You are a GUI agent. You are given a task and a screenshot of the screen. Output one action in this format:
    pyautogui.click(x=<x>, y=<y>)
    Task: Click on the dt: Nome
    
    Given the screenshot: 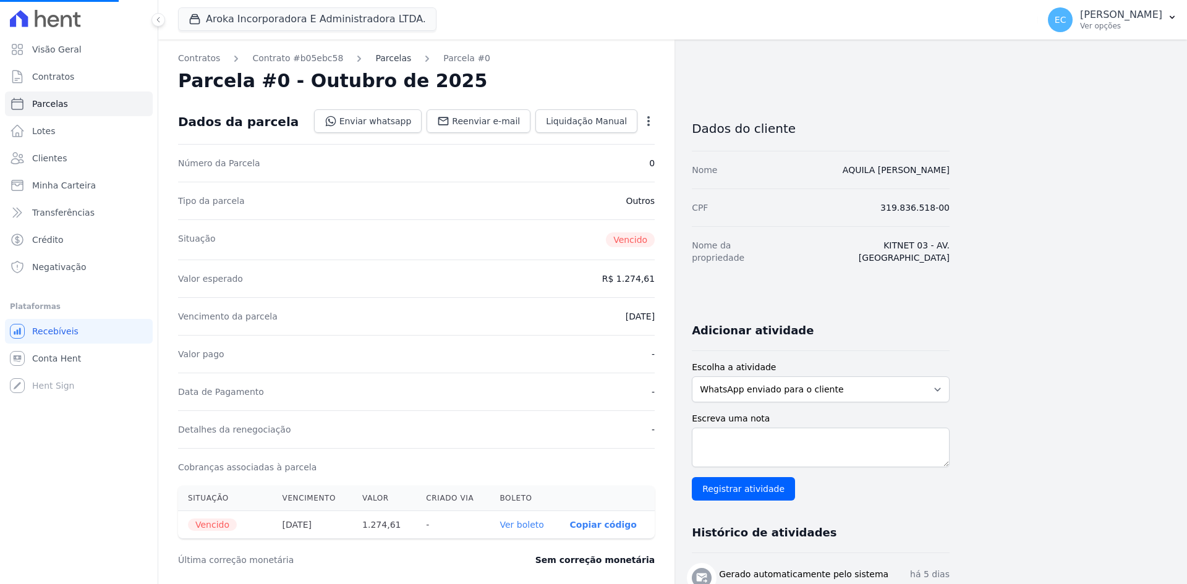 What is the action you would take?
    pyautogui.click(x=704, y=170)
    